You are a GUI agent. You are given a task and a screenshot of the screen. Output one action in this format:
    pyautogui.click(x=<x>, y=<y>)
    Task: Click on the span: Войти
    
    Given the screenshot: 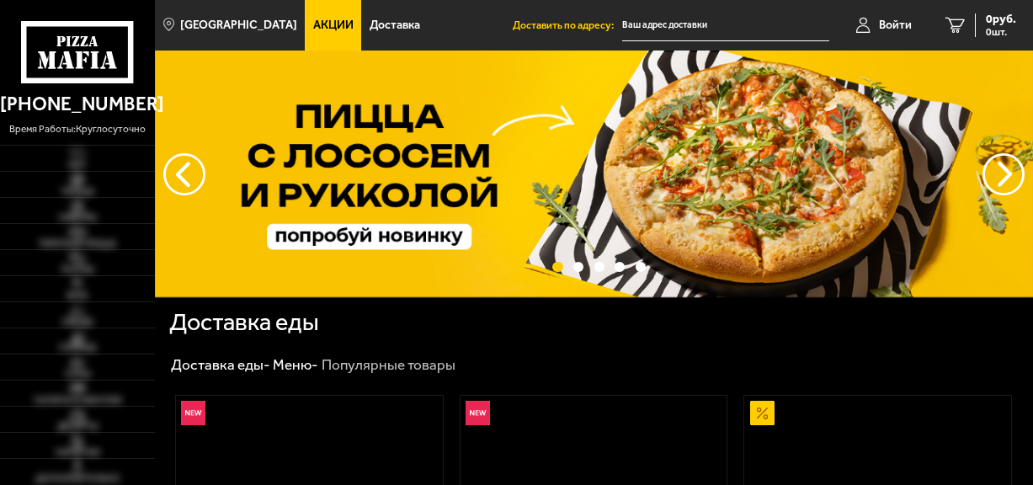 What is the action you would take?
    pyautogui.click(x=895, y=25)
    